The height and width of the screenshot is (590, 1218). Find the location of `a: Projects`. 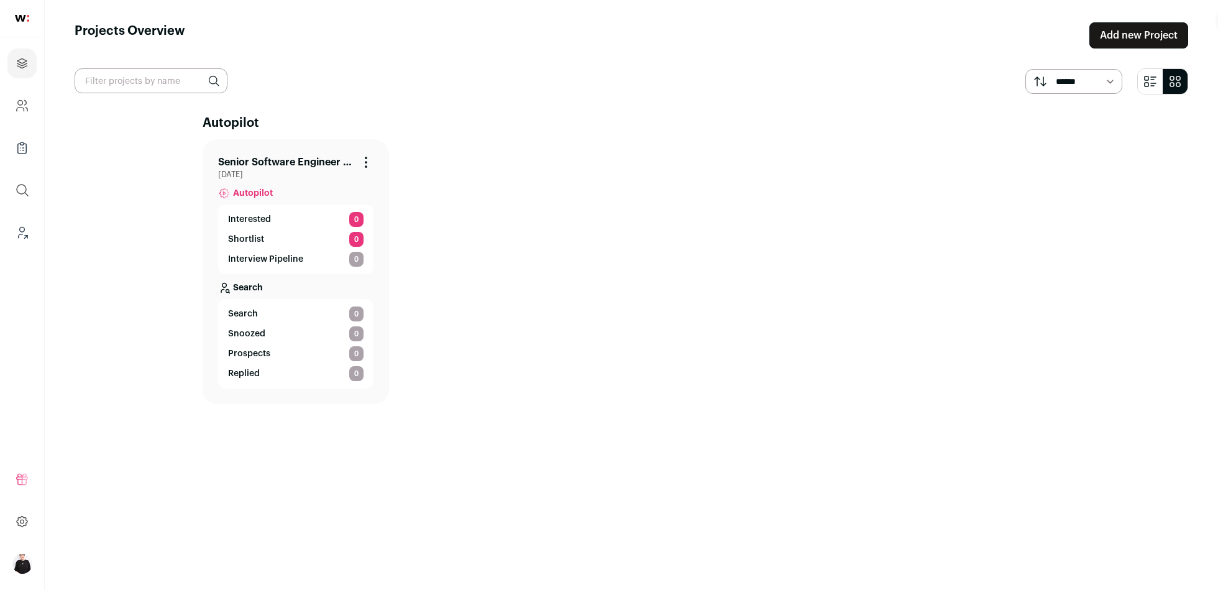

a: Projects is located at coordinates (22, 63).